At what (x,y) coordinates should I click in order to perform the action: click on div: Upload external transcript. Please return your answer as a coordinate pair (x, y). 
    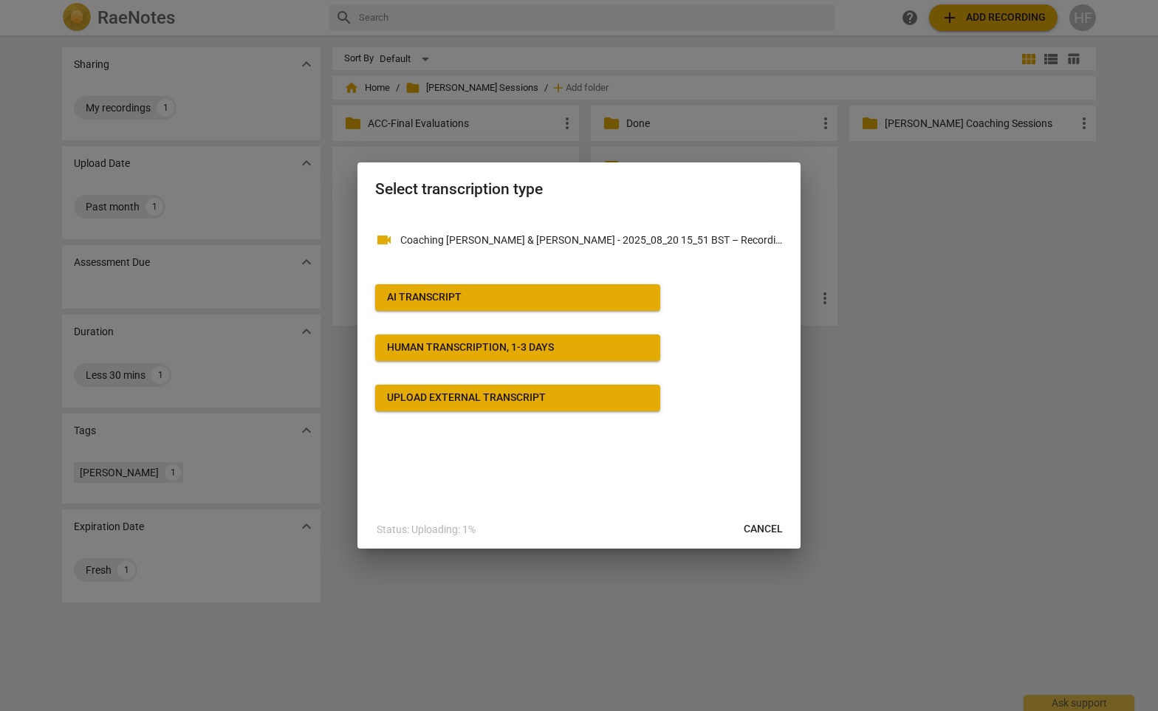
    Looking at the image, I should click on (466, 398).